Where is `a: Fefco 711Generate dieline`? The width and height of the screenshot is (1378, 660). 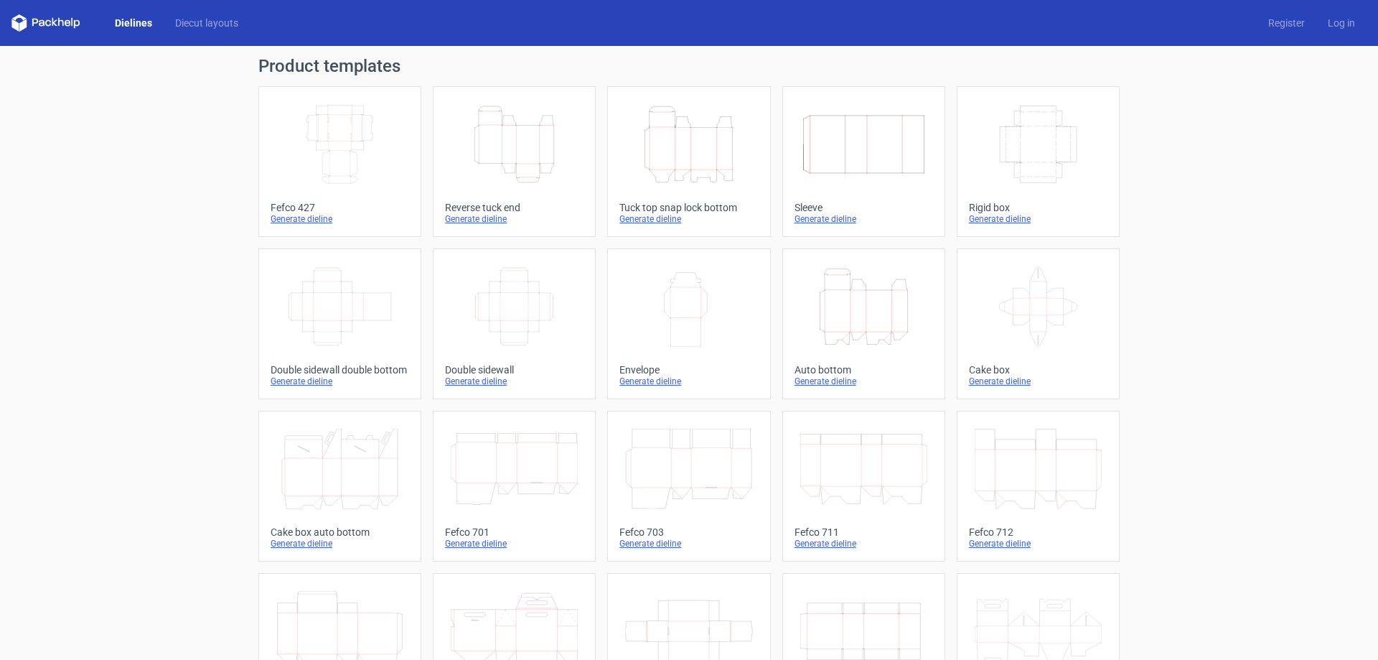 a: Fefco 711Generate dieline is located at coordinates (864, 486).